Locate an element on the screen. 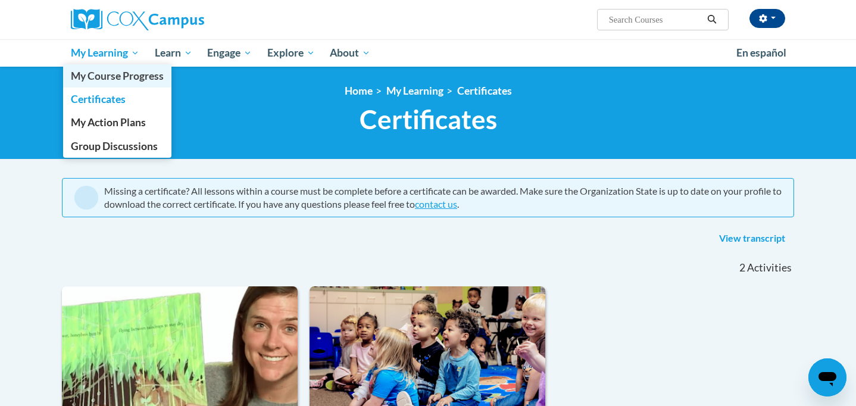 This screenshot has height=406, width=856. a: Cox Campus is located at coordinates (184, 20).